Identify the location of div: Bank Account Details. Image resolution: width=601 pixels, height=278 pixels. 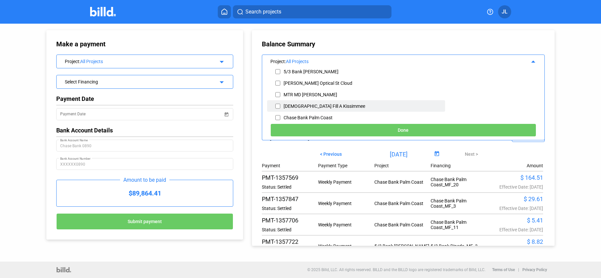
(145, 130).